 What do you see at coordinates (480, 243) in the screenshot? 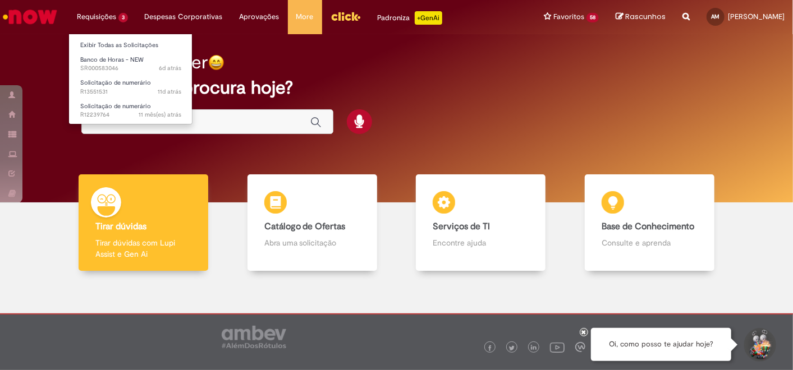
I see `p: Encontre ajuda` at bounding box center [480, 243].